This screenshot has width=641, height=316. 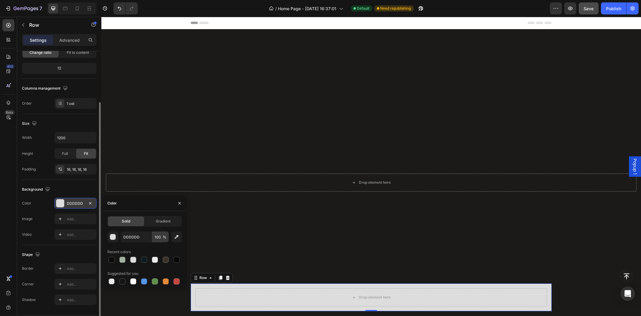 I want to click on div: 1 col, so click(x=81, y=104).